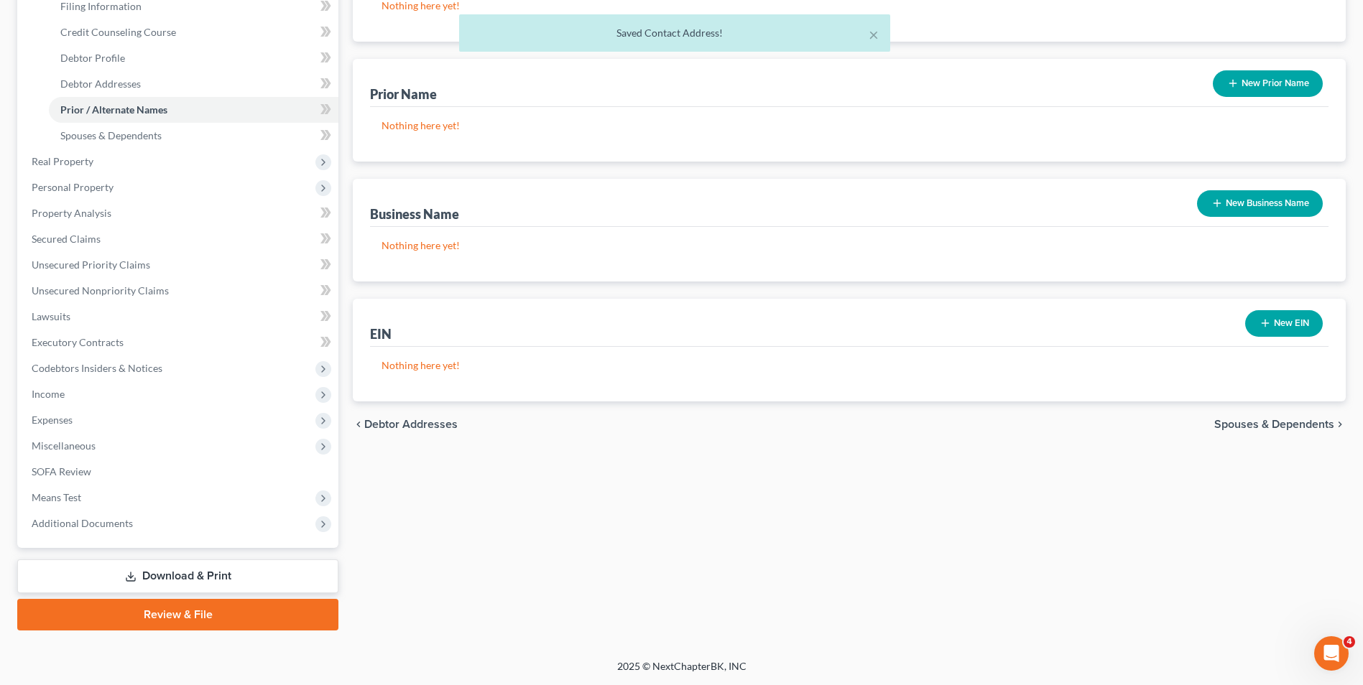 The height and width of the screenshot is (685, 1363). What do you see at coordinates (51, 316) in the screenshot?
I see `span: Lawsuits` at bounding box center [51, 316].